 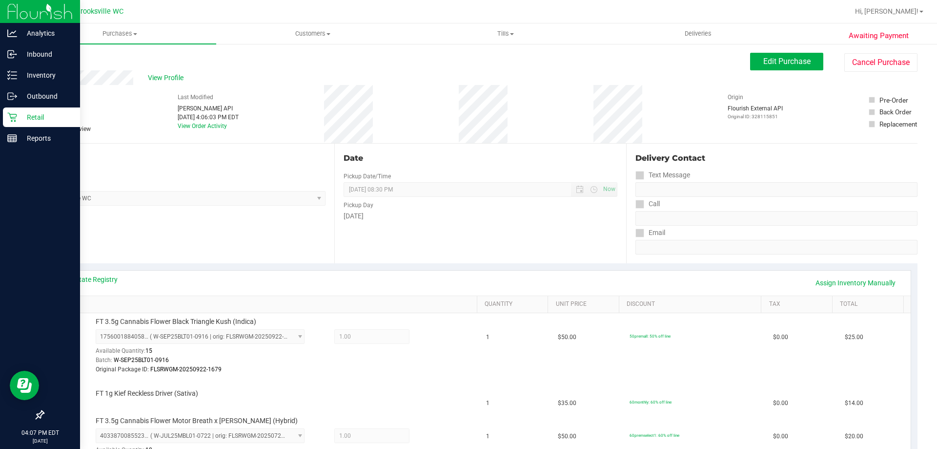 I want to click on a: Customers, so click(x=312, y=34).